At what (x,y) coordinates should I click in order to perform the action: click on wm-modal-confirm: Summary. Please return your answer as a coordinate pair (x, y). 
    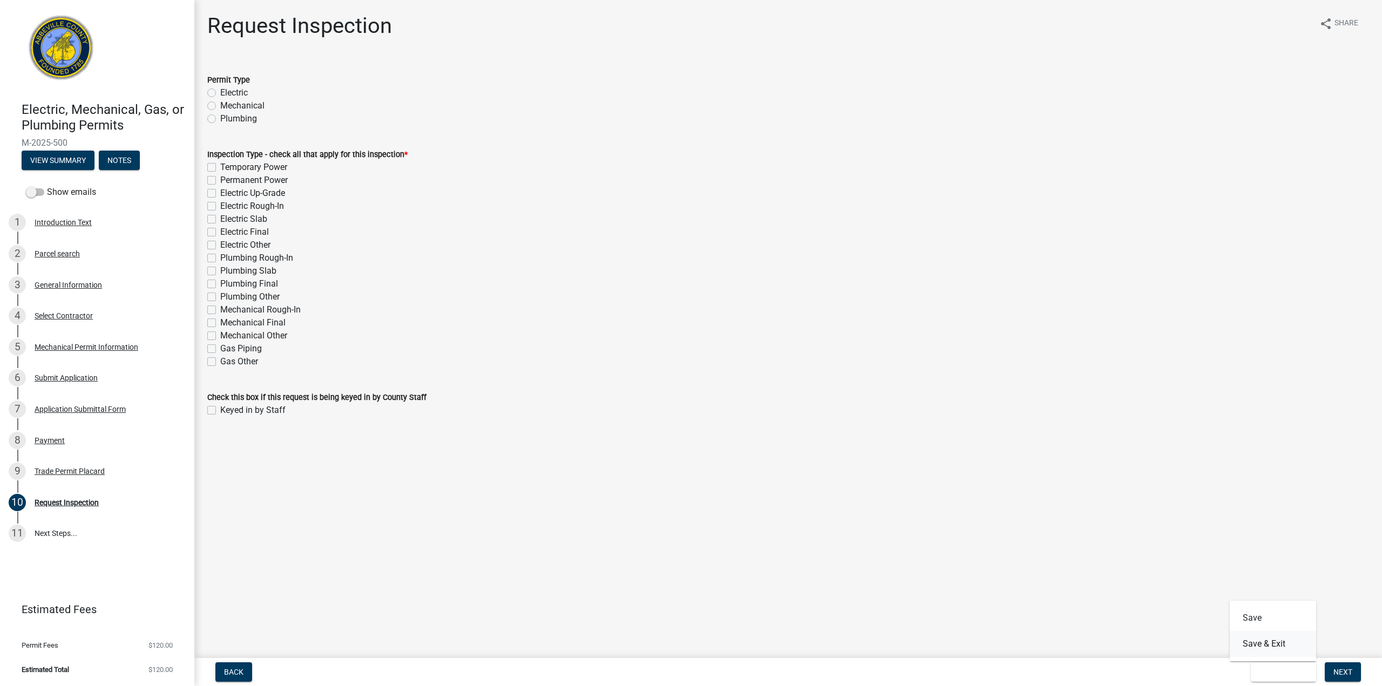
    Looking at the image, I should click on (58, 161).